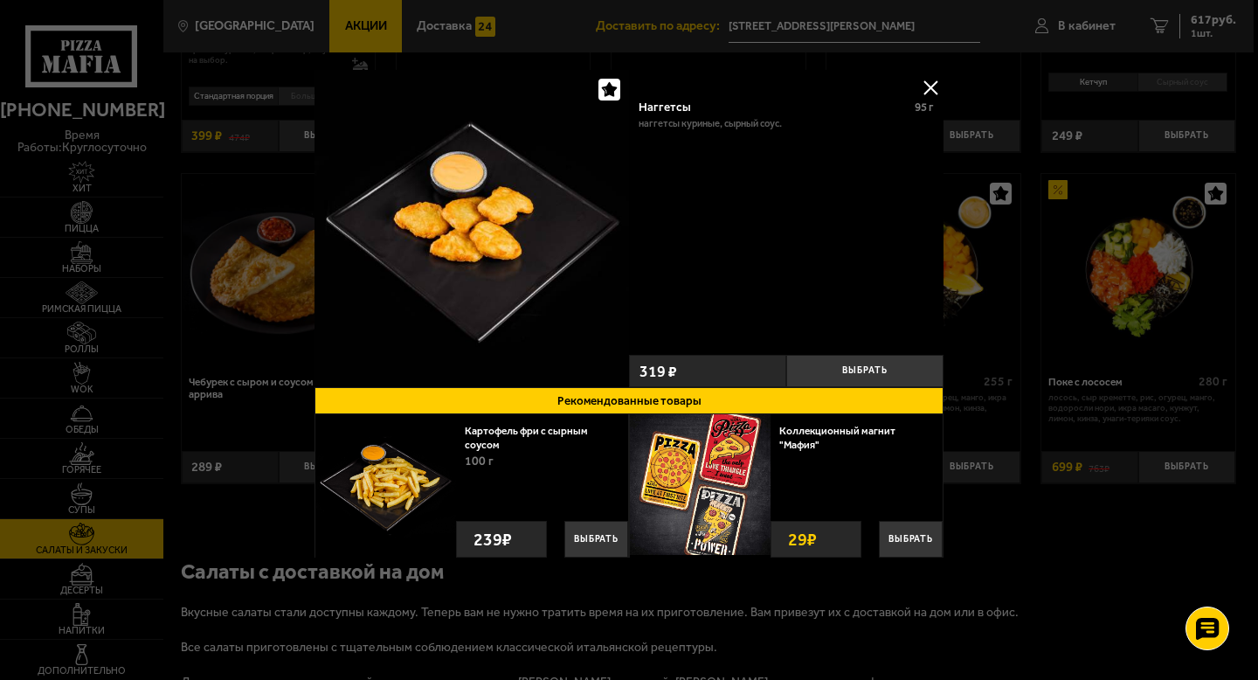 The height and width of the screenshot is (680, 1258). What do you see at coordinates (771, 107) in the screenshot?
I see `div: Наггетсы` at bounding box center [771, 107].